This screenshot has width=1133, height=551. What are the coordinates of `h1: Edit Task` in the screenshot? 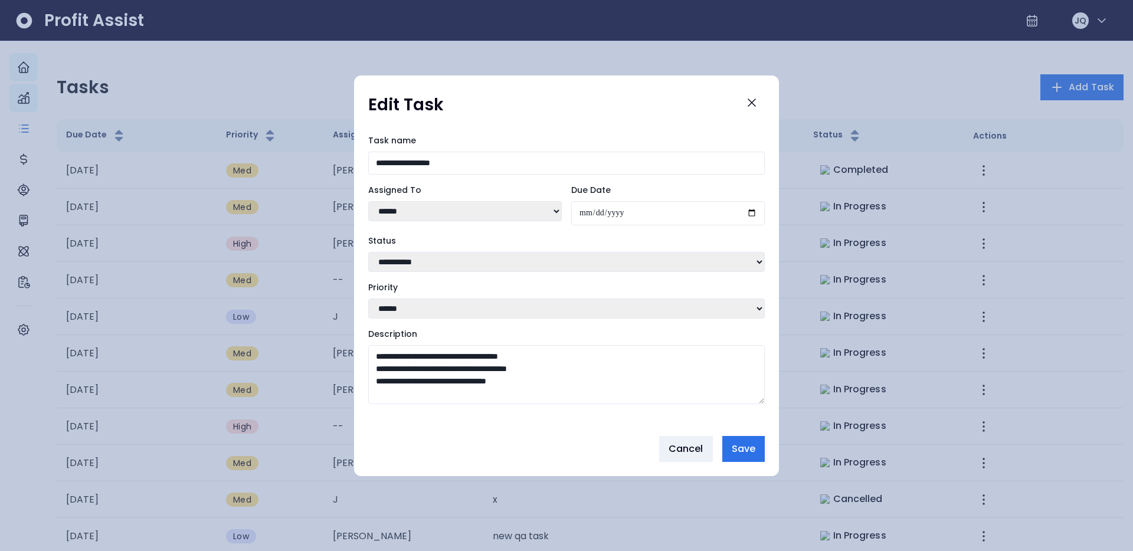 It's located at (406, 105).